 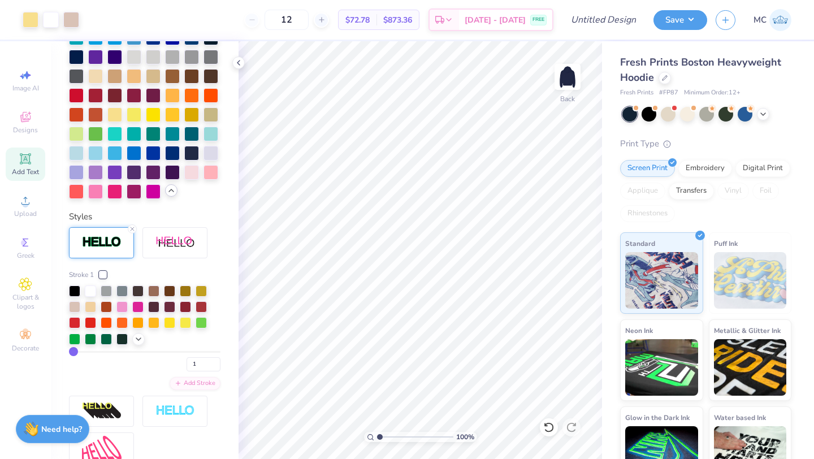 What do you see at coordinates (603, 20) in the screenshot?
I see `input: Untitled Design` at bounding box center [603, 20].